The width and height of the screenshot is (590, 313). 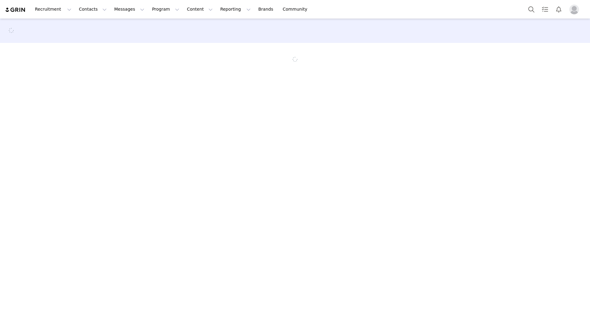 I want to click on img: placeholder-profile.jpg, so click(x=575, y=9).